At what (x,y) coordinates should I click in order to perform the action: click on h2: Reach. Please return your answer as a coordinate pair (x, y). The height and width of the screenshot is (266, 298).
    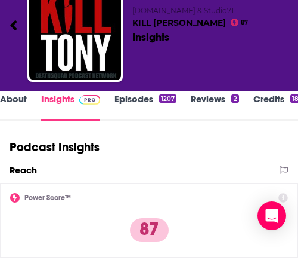
    Looking at the image, I should click on (23, 170).